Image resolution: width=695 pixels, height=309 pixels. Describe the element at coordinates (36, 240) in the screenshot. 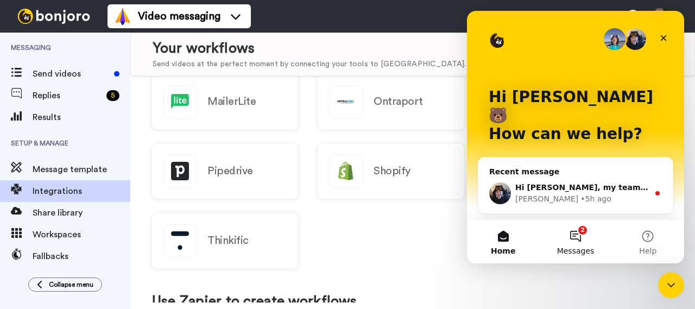

I see `span: Home` at that location.